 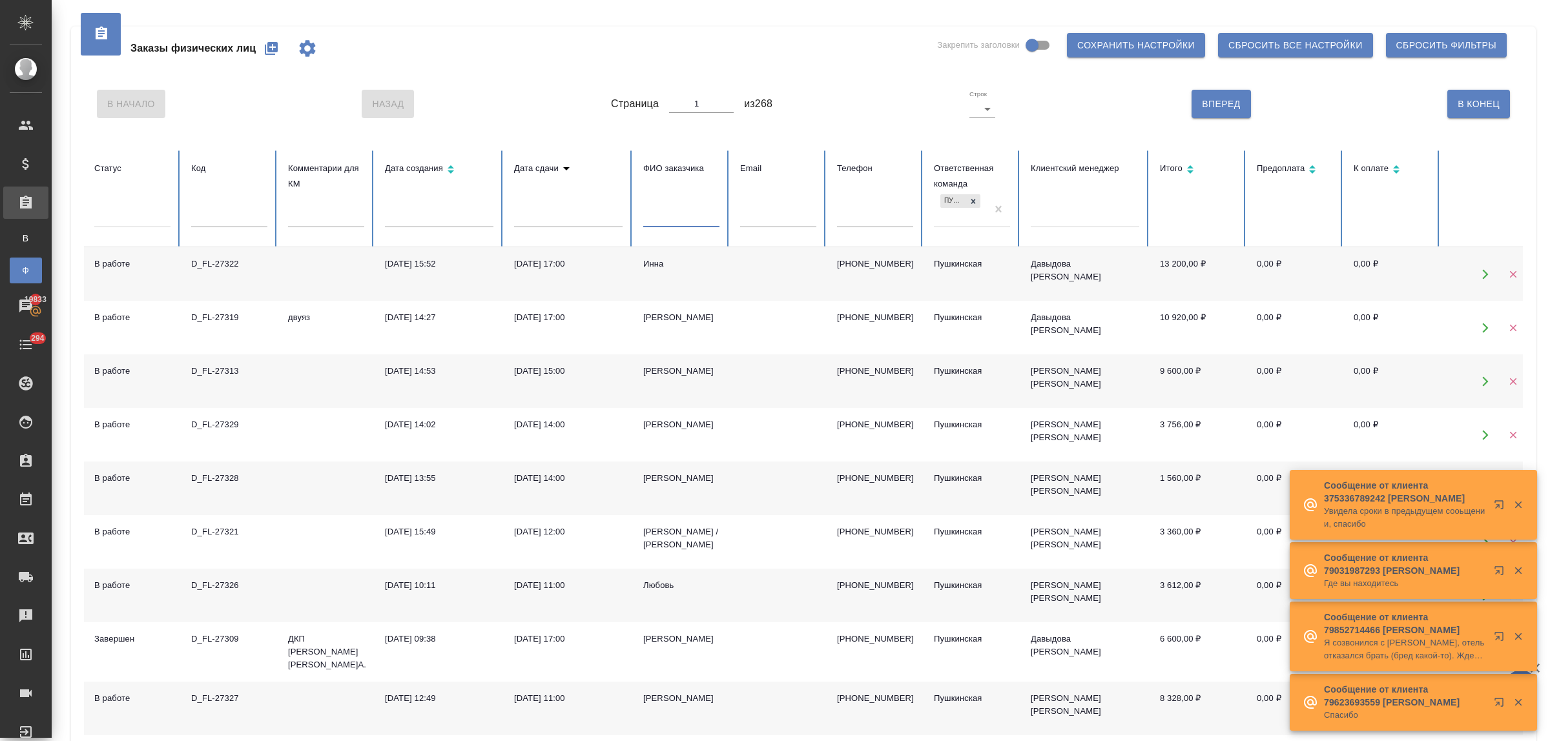 What do you see at coordinates (229, 371) in the screenshot?
I see `div: D_FL-27313` at bounding box center [229, 371].